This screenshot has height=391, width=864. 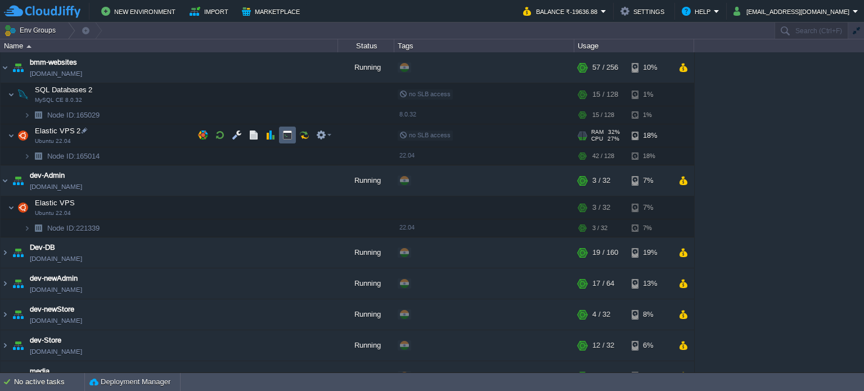 What do you see at coordinates (64, 89) in the screenshot?
I see `a: SQL Databases 2MySQL CE 8.0.32` at bounding box center [64, 89].